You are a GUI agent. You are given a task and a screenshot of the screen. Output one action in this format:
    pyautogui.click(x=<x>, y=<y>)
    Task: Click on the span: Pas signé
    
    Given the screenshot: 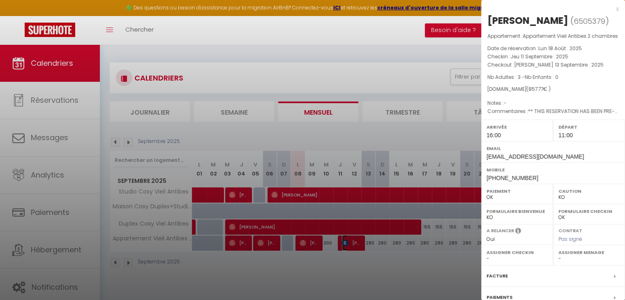 What is the action you would take?
    pyautogui.click(x=570, y=239)
    